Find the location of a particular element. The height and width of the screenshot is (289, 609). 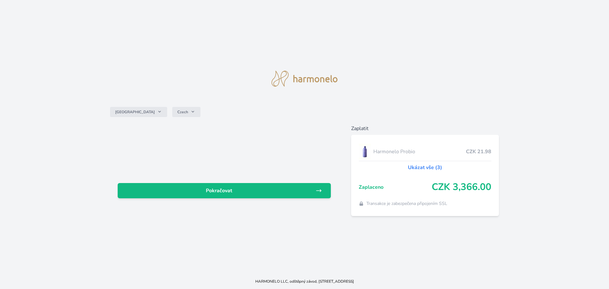

button: Czech is located at coordinates (186, 112).